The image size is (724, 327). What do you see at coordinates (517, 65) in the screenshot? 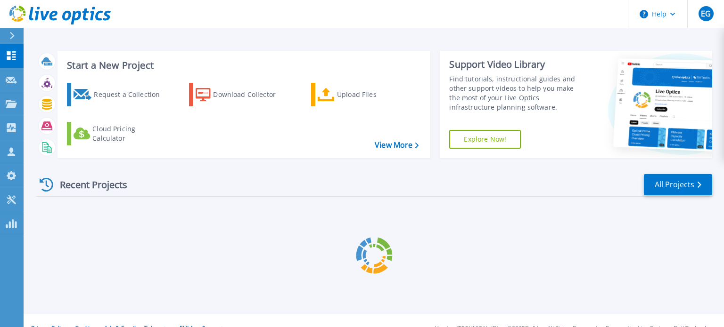
I see `div: Support Video Library` at bounding box center [517, 65].